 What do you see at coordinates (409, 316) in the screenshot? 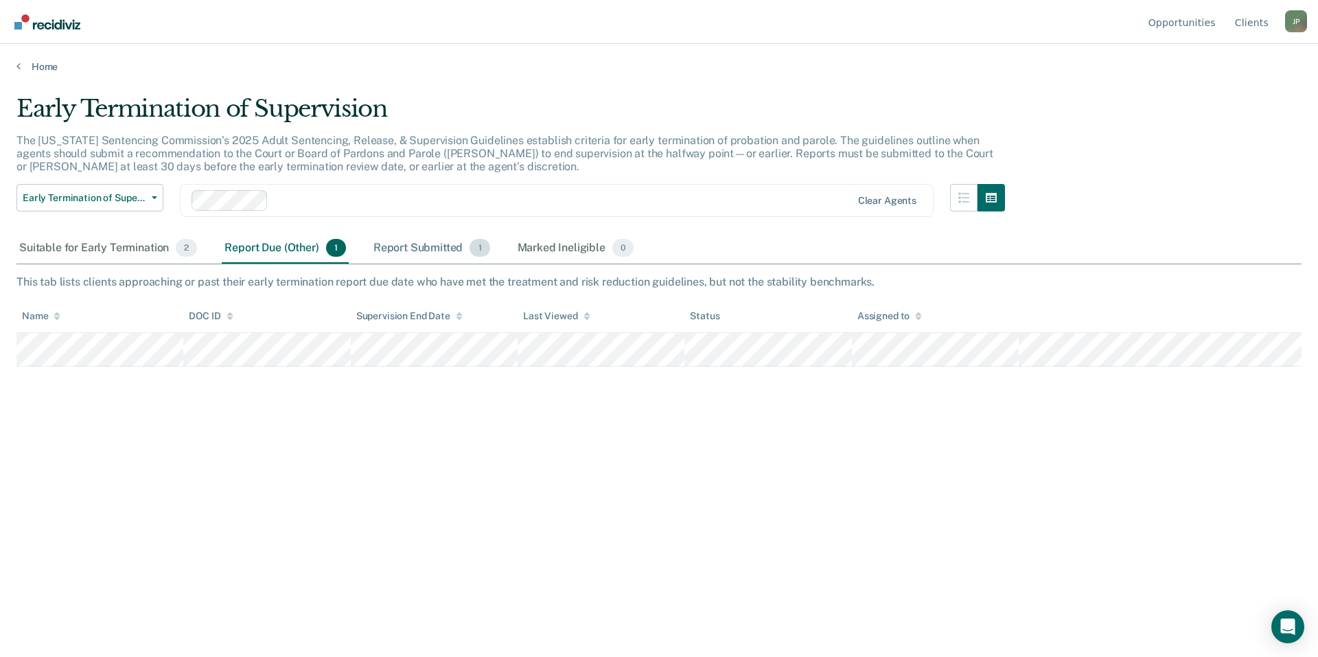
I see `div: Supervision End Date` at bounding box center [409, 316].